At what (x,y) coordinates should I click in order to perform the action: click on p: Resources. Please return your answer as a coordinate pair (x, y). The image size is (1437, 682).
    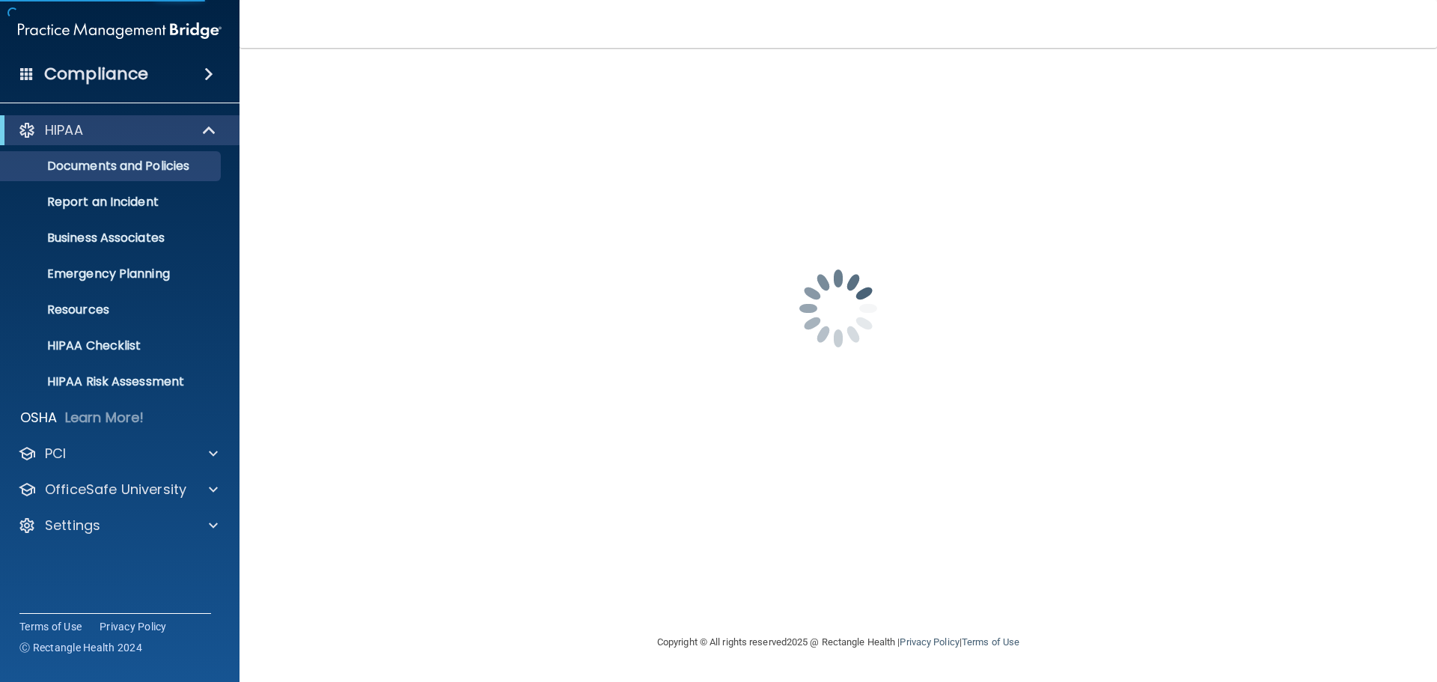
    Looking at the image, I should click on (112, 310).